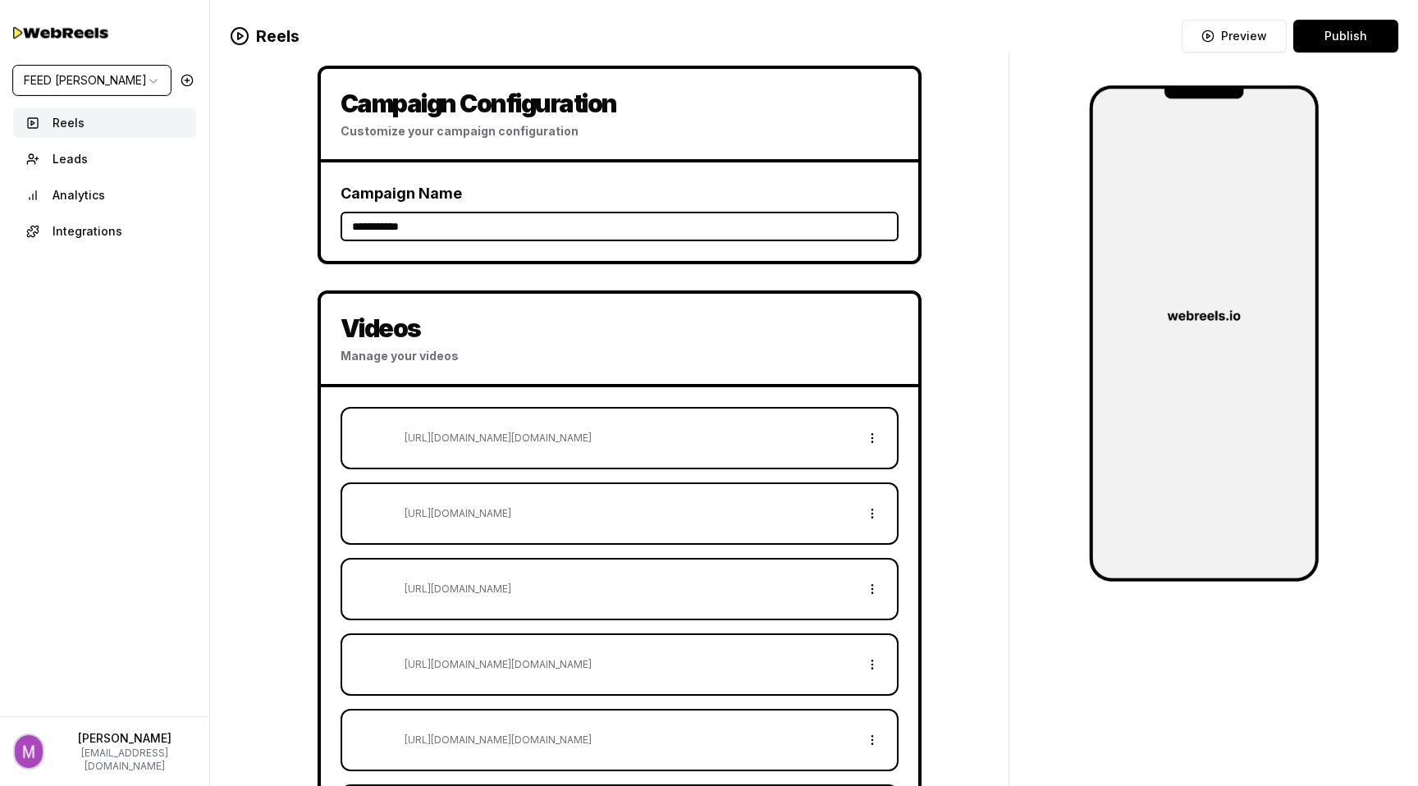 The image size is (1418, 786). I want to click on button: Publish, so click(1346, 36).